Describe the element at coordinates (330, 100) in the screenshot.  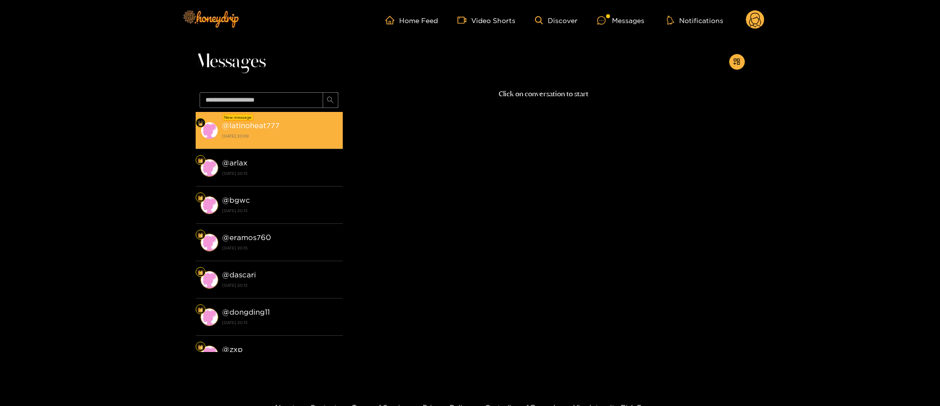
I see `span: search` at that location.